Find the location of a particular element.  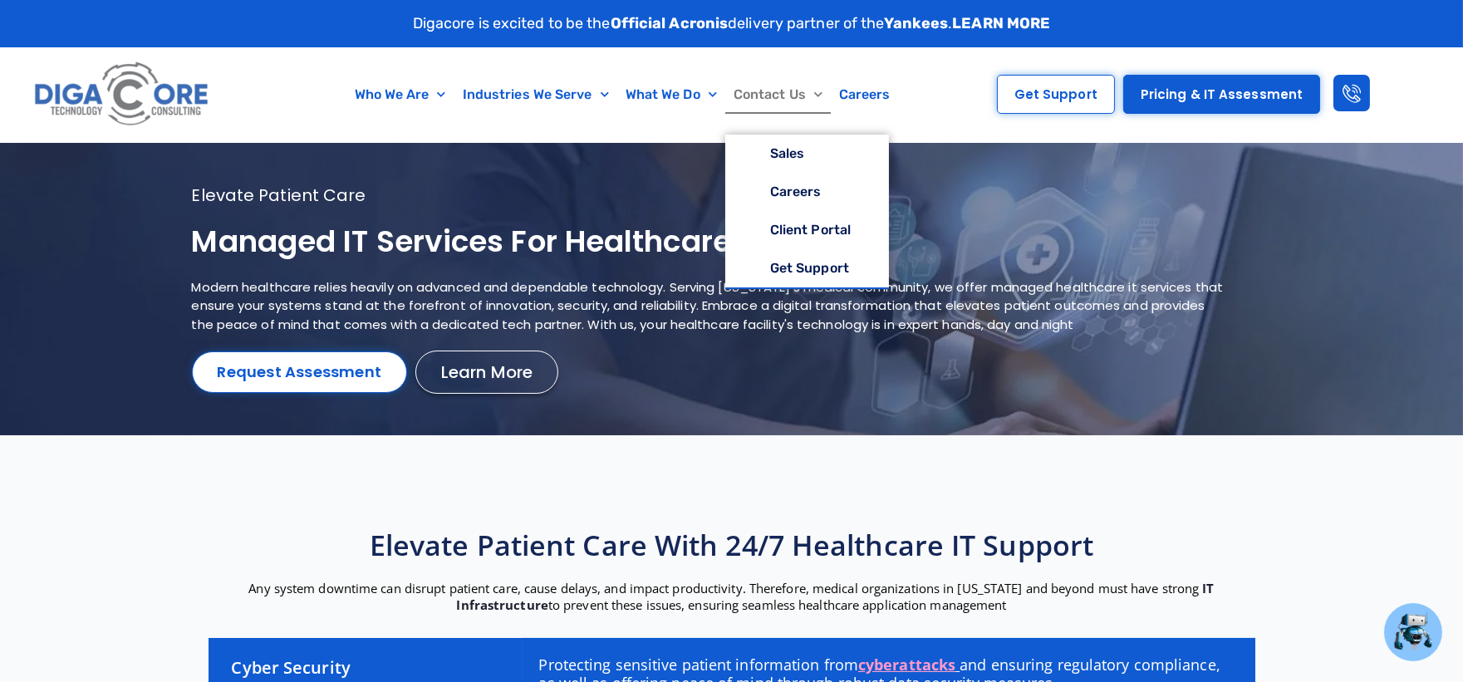

p: Elevate patient care is located at coordinates (711, 195).